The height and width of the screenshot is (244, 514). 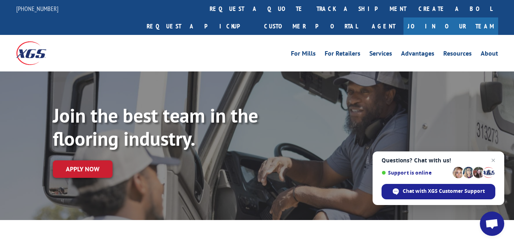 I want to click on a: Apply now, so click(x=83, y=169).